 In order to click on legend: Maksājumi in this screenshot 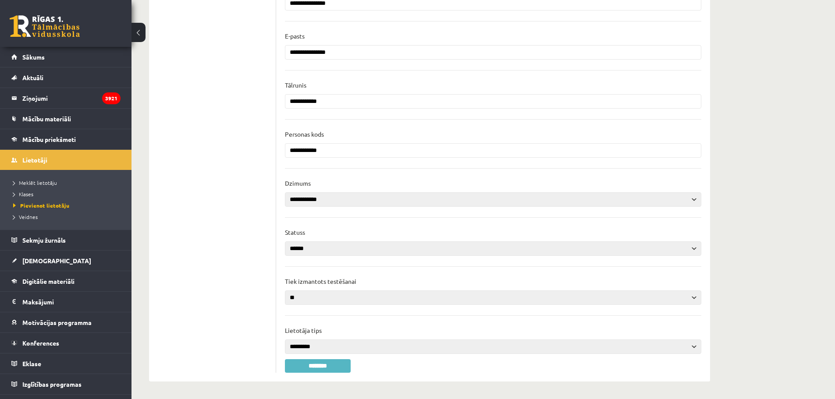, I will do `click(71, 302)`.